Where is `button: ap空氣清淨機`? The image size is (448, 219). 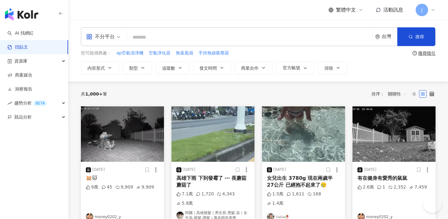
button: ap空氣清淨機 is located at coordinates (130, 53).